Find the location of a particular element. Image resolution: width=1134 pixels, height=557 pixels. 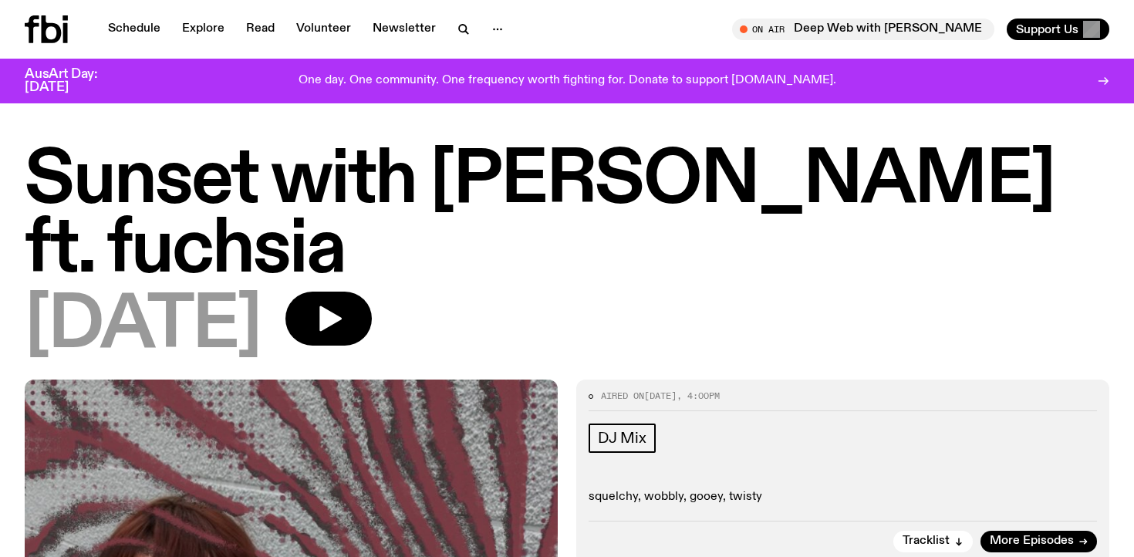

a: Read is located at coordinates (260, 29).